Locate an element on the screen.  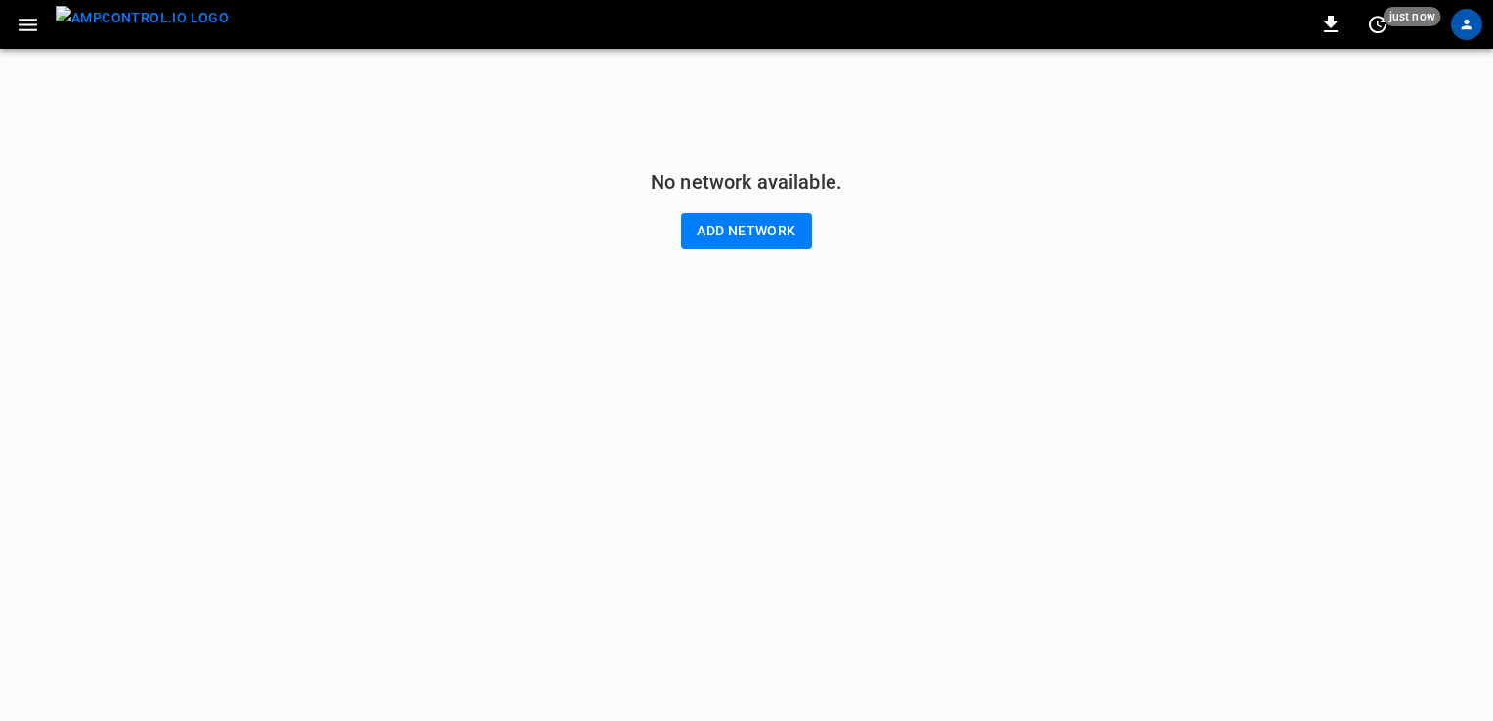
button: set refresh interval is located at coordinates (1378, 24).